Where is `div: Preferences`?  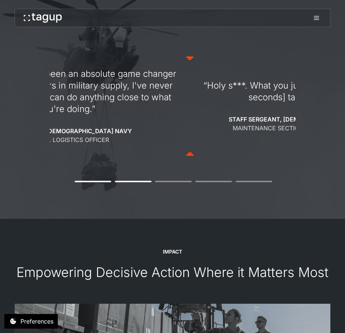 div: Preferences is located at coordinates (37, 322).